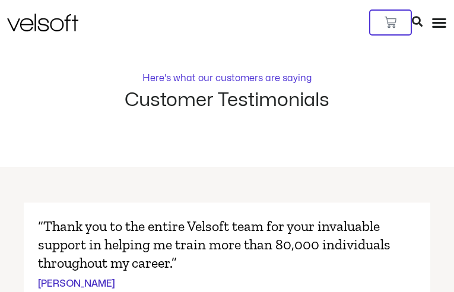 The image size is (454, 292). What do you see at coordinates (43, 23) in the screenshot?
I see `img: Velsoft Training Materials` at bounding box center [43, 23].